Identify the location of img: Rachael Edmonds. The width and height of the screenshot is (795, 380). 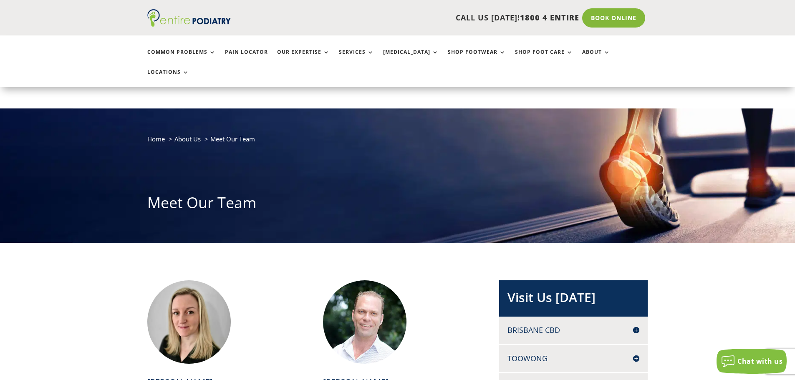
(189, 322).